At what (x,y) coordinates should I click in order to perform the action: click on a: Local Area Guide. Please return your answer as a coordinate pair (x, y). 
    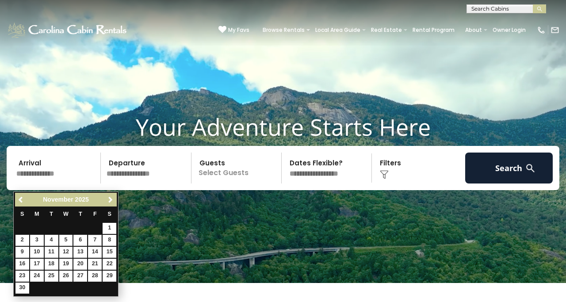
    Looking at the image, I should click on (338, 30).